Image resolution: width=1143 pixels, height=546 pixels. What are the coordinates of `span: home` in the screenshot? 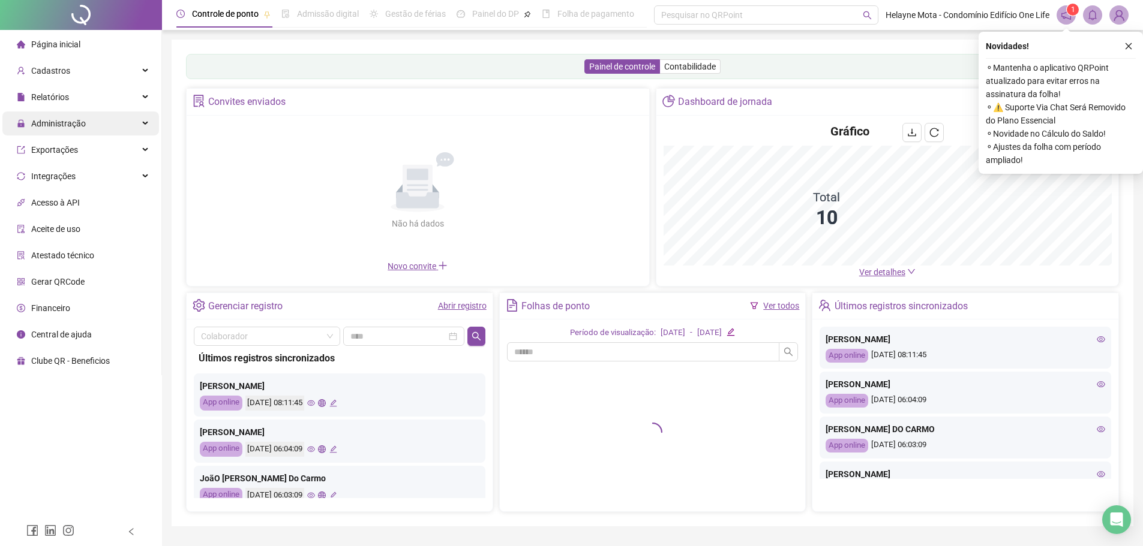 It's located at (21, 44).